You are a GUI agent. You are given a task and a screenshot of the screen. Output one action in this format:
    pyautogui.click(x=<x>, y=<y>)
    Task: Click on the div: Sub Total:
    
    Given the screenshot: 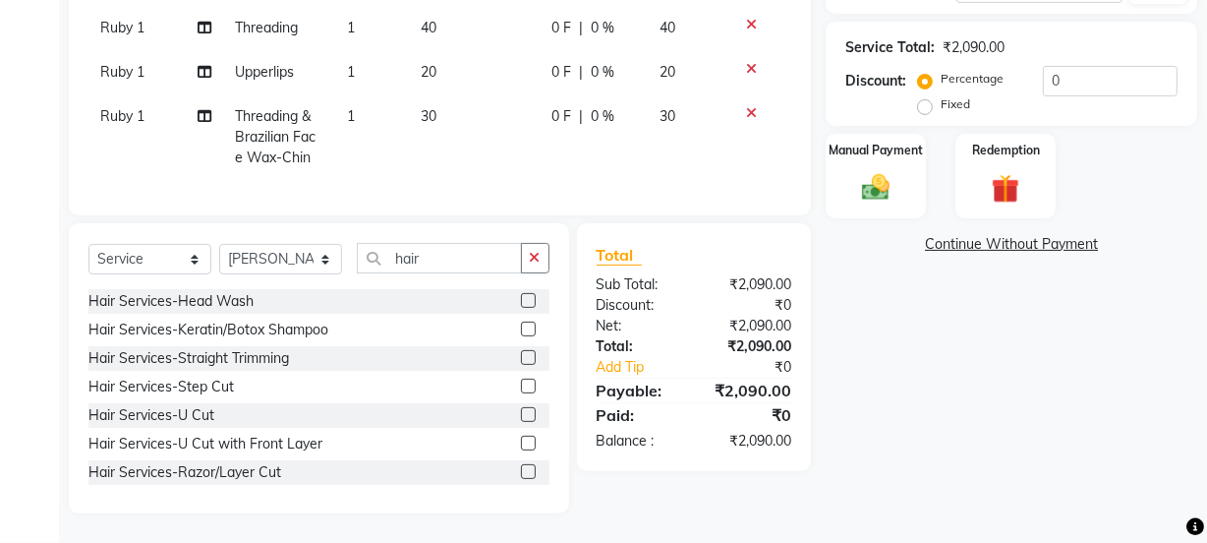 What is the action you would take?
    pyautogui.click(x=638, y=284)
    